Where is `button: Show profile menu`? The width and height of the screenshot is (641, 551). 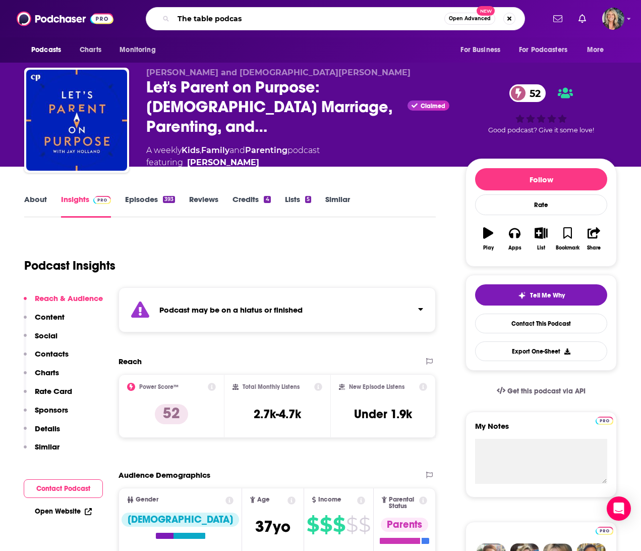 button: Show profile menu is located at coordinates (614, 19).